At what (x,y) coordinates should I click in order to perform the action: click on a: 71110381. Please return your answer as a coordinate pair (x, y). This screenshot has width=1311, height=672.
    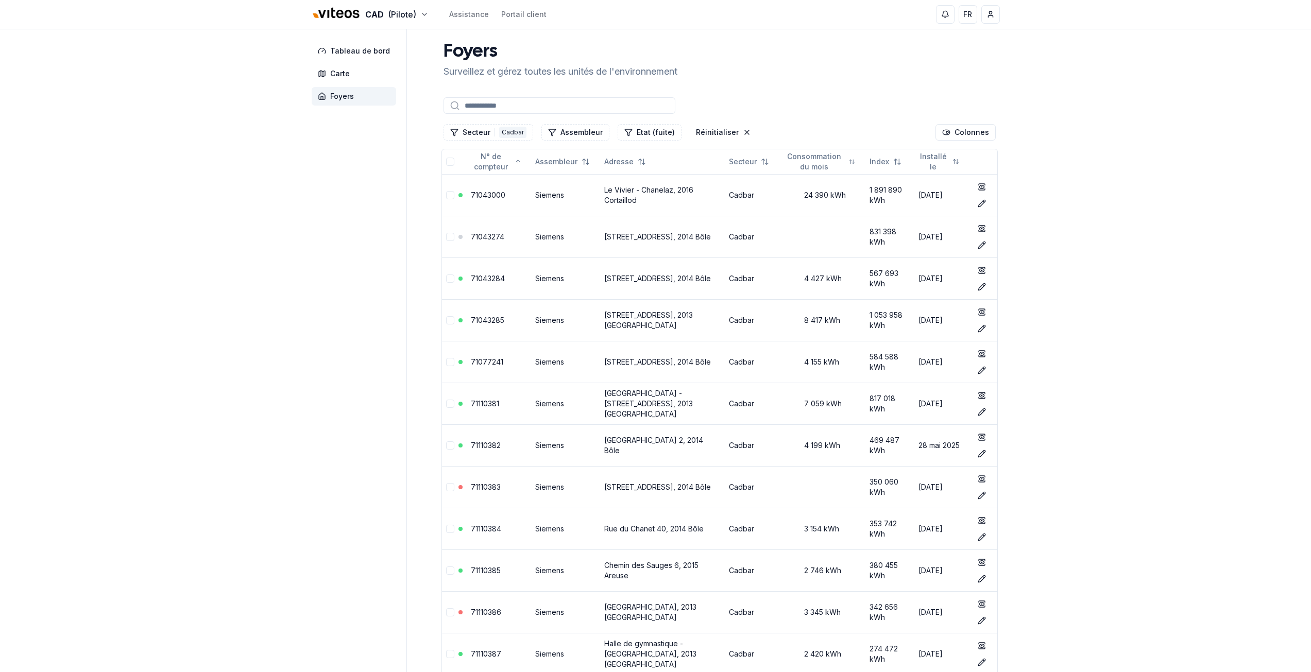
    Looking at the image, I should click on (485, 403).